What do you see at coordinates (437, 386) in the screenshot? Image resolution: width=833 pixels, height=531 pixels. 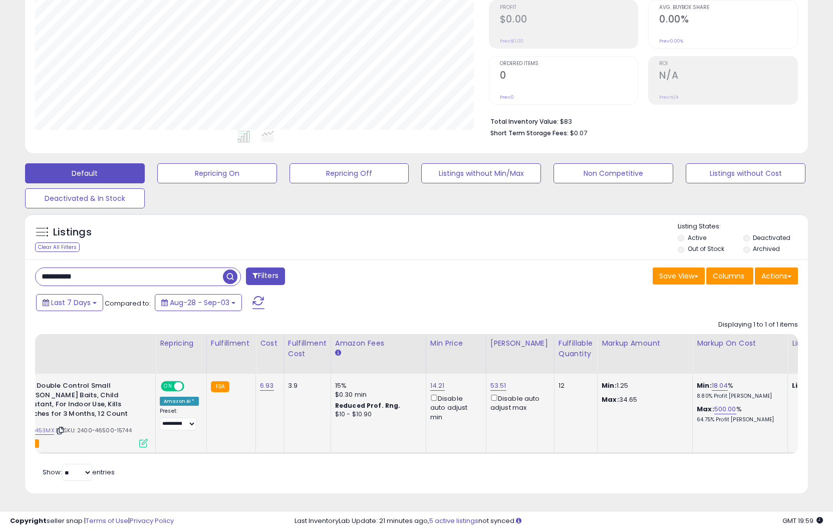 I see `a: 14.21` at bounding box center [437, 386].